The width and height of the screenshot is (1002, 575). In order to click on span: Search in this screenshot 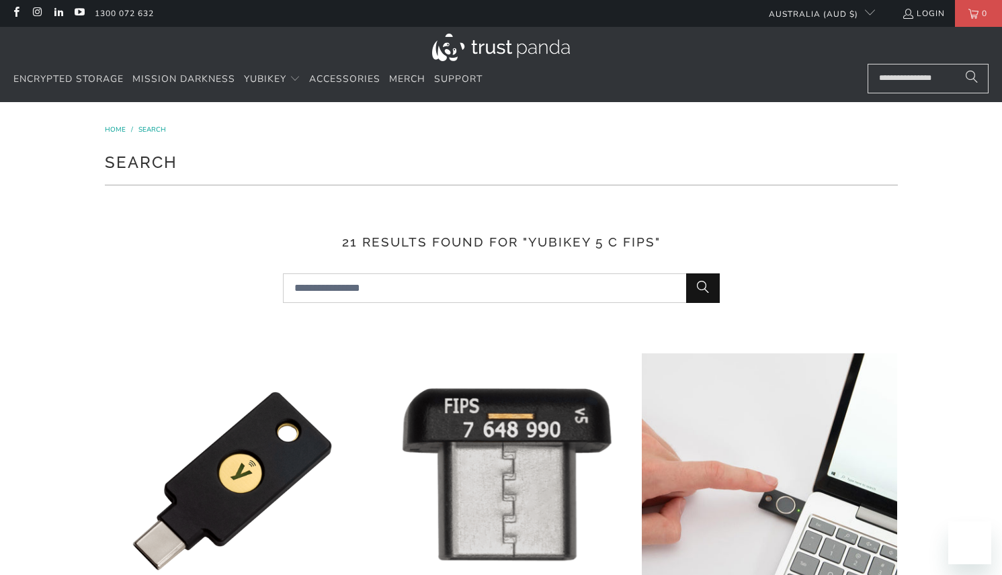, I will do `click(152, 130)`.